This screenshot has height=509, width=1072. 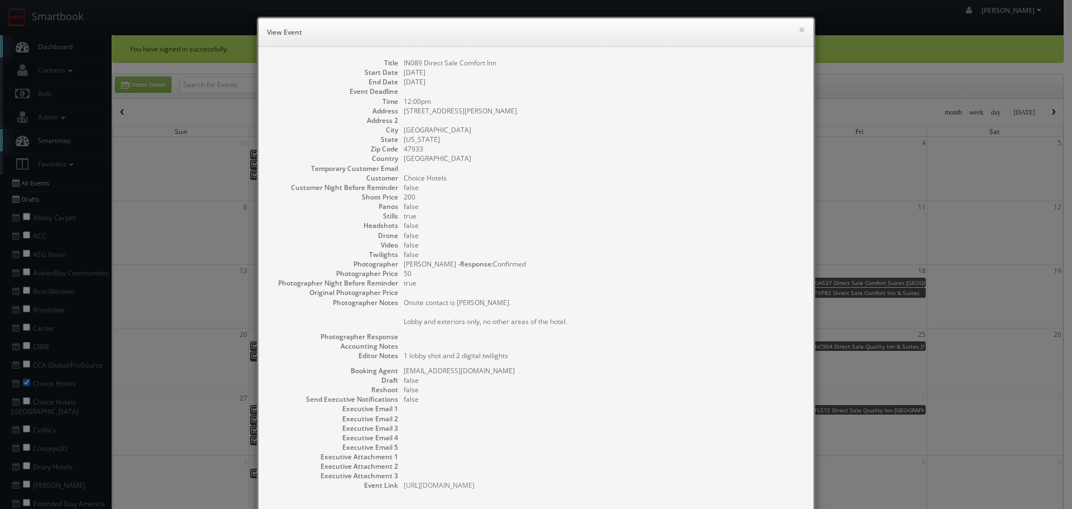 I want to click on dt: Executive Email 4, so click(x=334, y=437).